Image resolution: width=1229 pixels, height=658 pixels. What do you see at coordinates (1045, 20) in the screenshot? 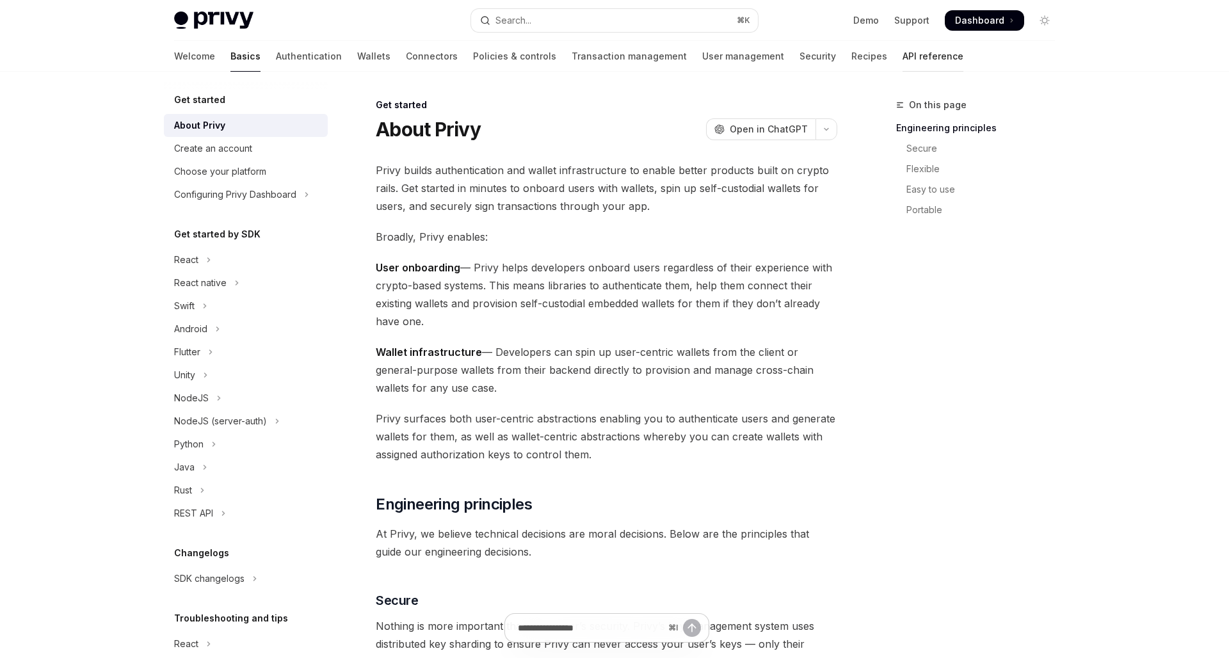
I see `button: Toggle dark mode` at bounding box center [1045, 20].